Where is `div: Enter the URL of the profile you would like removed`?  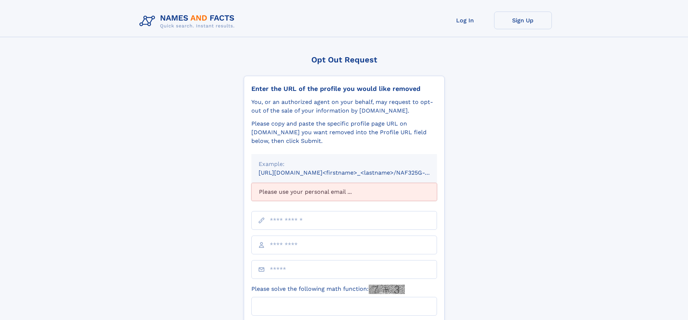
div: Enter the URL of the profile you would like removed is located at coordinates (344, 89).